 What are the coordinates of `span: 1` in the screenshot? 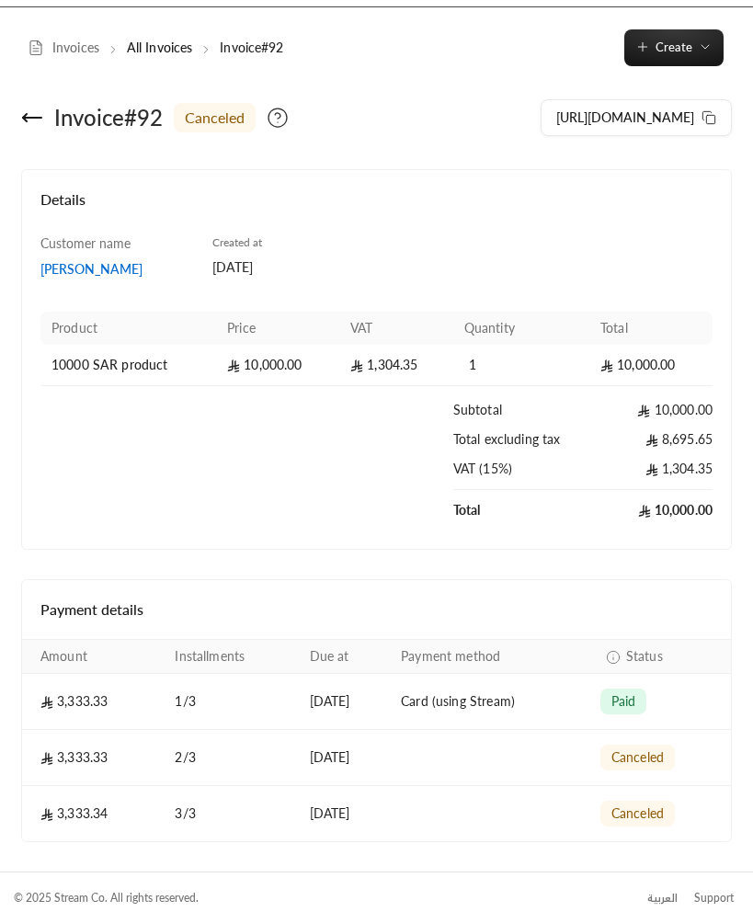 It's located at (474, 365).